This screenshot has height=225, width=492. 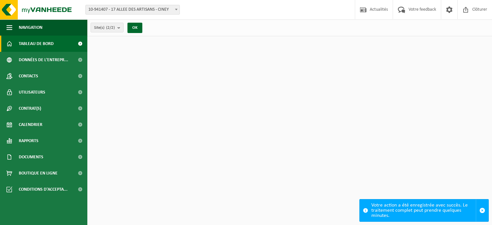 I want to click on button: OK, so click(x=135, y=28).